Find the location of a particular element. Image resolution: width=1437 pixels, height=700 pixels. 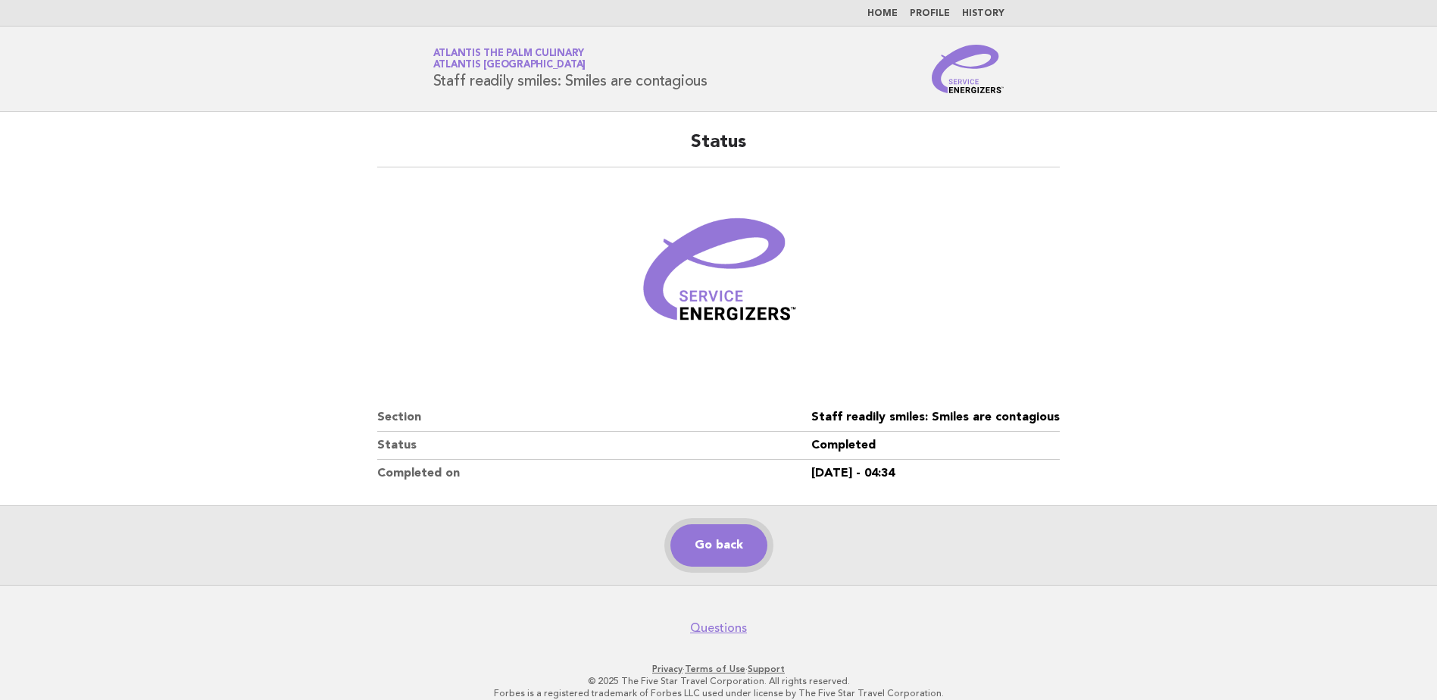

p: © 2025 The Five Star Travel Corporation. All rights reserved. is located at coordinates (719, 681).